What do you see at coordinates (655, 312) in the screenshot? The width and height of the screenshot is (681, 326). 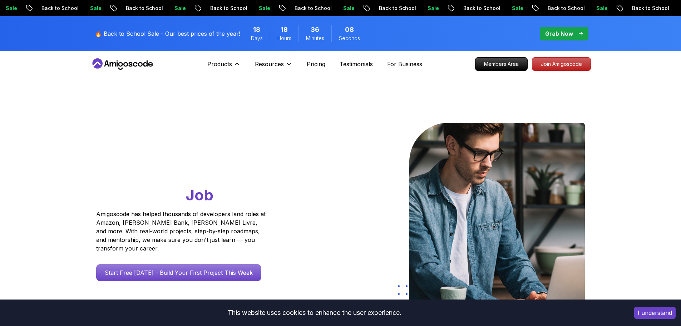 I see `button: Accept cookies` at bounding box center [655, 312].